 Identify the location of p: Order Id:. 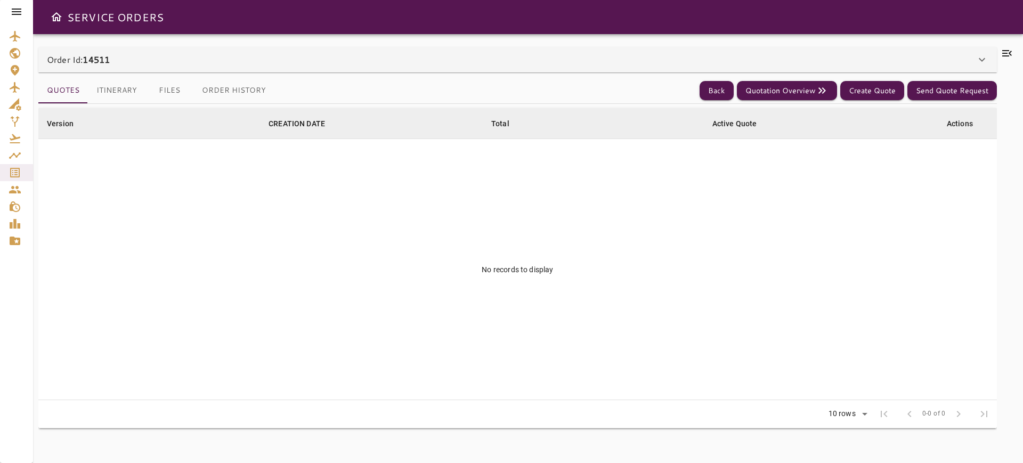
(78, 60).